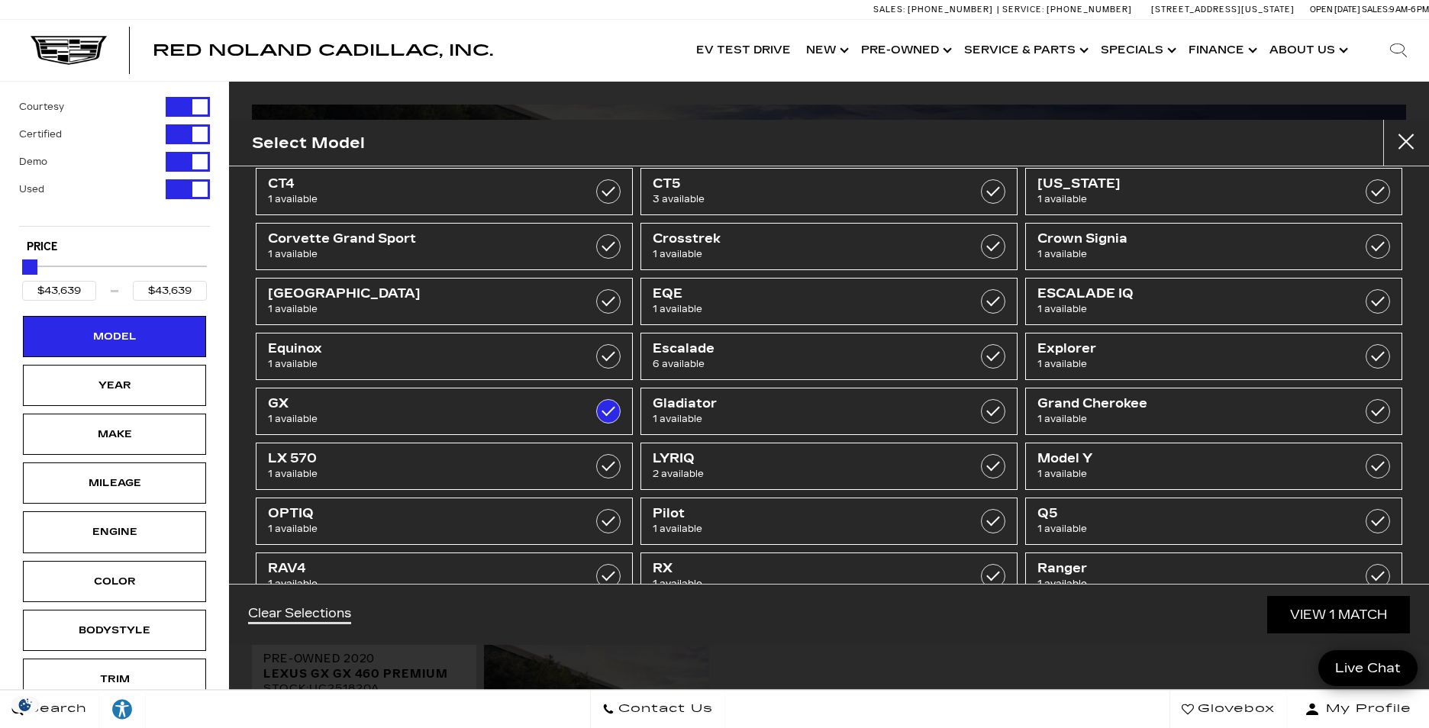 This screenshot has height=728, width=1429. Describe the element at coordinates (1187, 349) in the screenshot. I see `span: Explorer` at that location.